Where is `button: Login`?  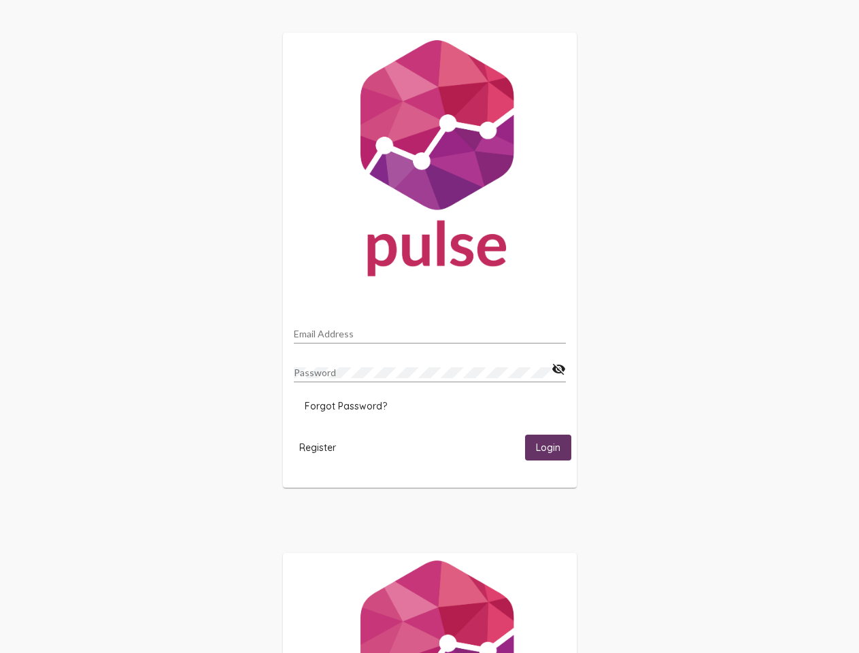
button: Login is located at coordinates (548, 447).